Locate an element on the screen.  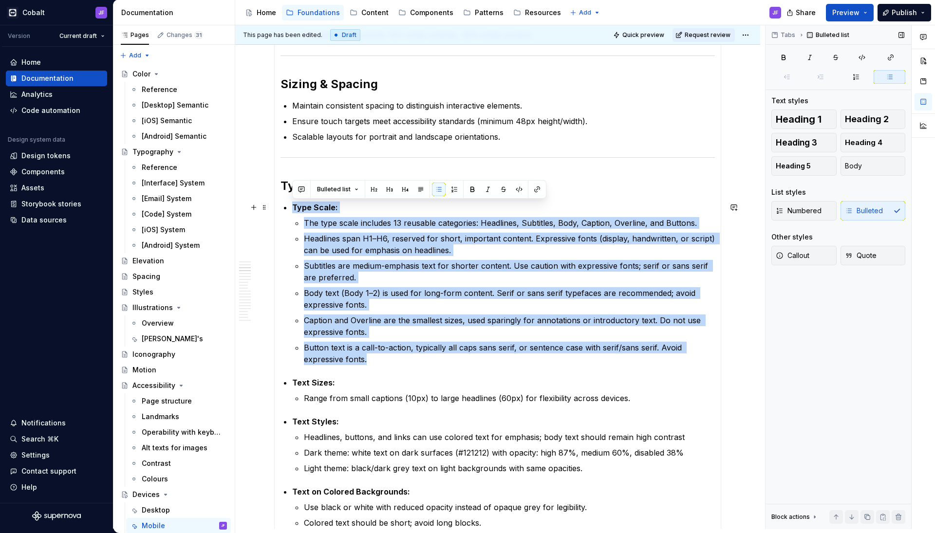
a: [Code] System is located at coordinates (178, 214).